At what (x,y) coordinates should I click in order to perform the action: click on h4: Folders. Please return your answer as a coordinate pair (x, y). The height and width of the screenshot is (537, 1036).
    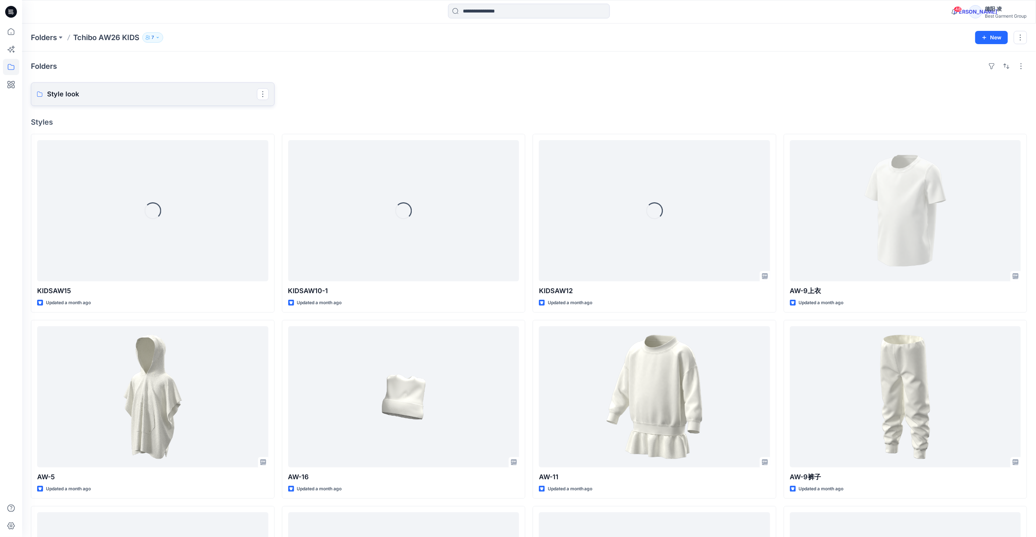
    Looking at the image, I should click on (44, 66).